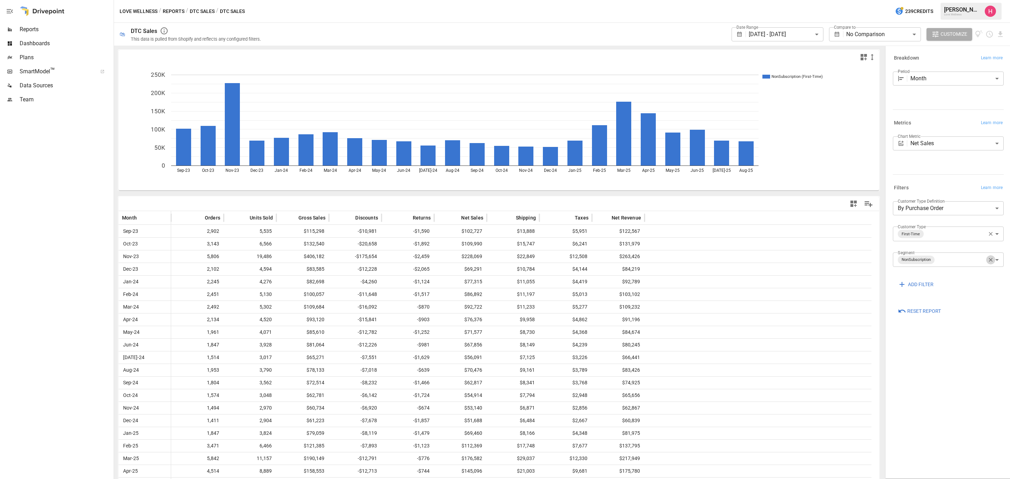  Describe the element at coordinates (158, 75) in the screenshot. I see `text: 250K` at that location.